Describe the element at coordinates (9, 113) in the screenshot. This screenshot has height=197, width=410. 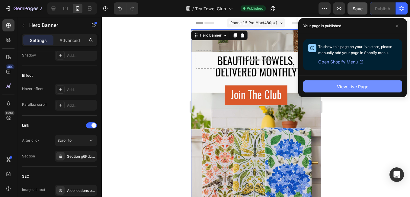
I see `div: Beta` at that location.